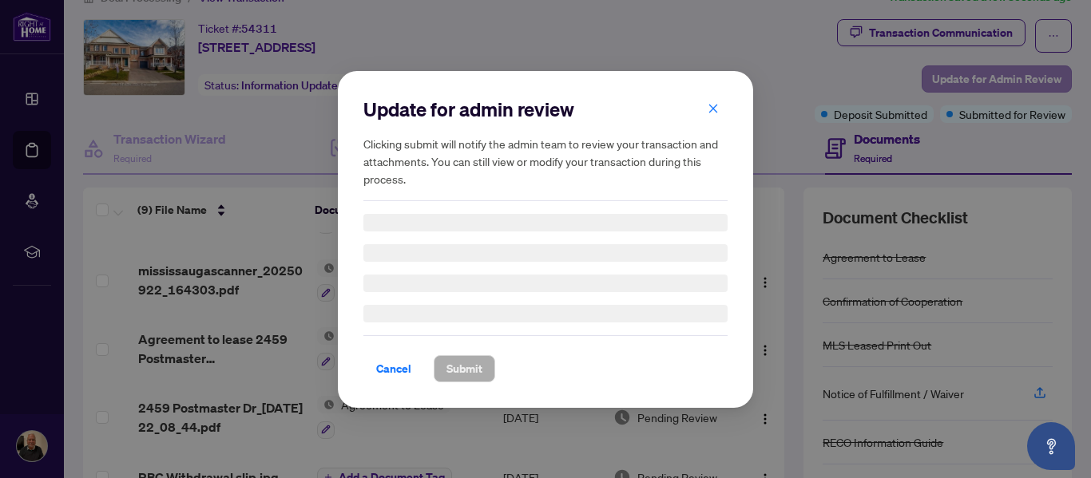  Describe the element at coordinates (546, 161) in the screenshot. I see `h5: Clicking submit will notify the admin team to review your transaction and attachments. You can st...` at that location.